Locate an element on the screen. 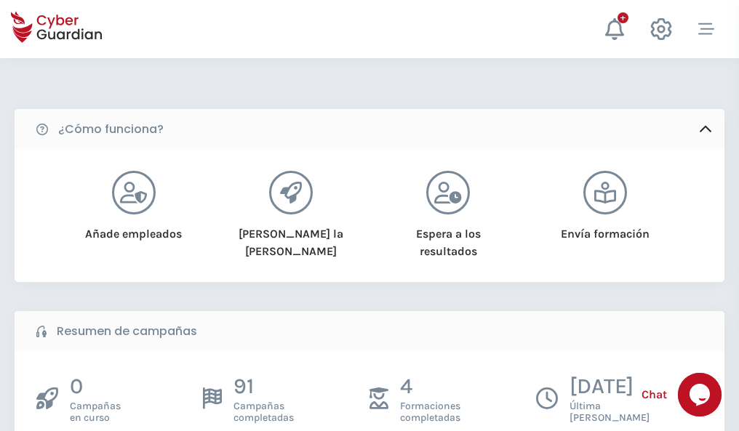  b: Resumen de campañas is located at coordinates (126, 332).